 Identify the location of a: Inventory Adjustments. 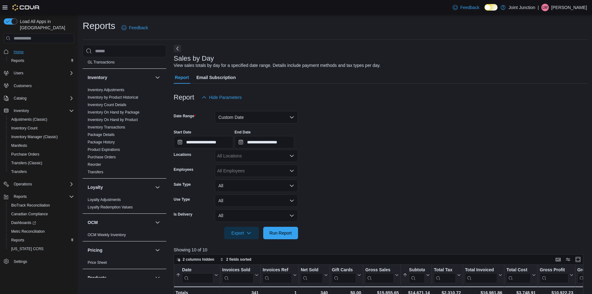
(106, 90).